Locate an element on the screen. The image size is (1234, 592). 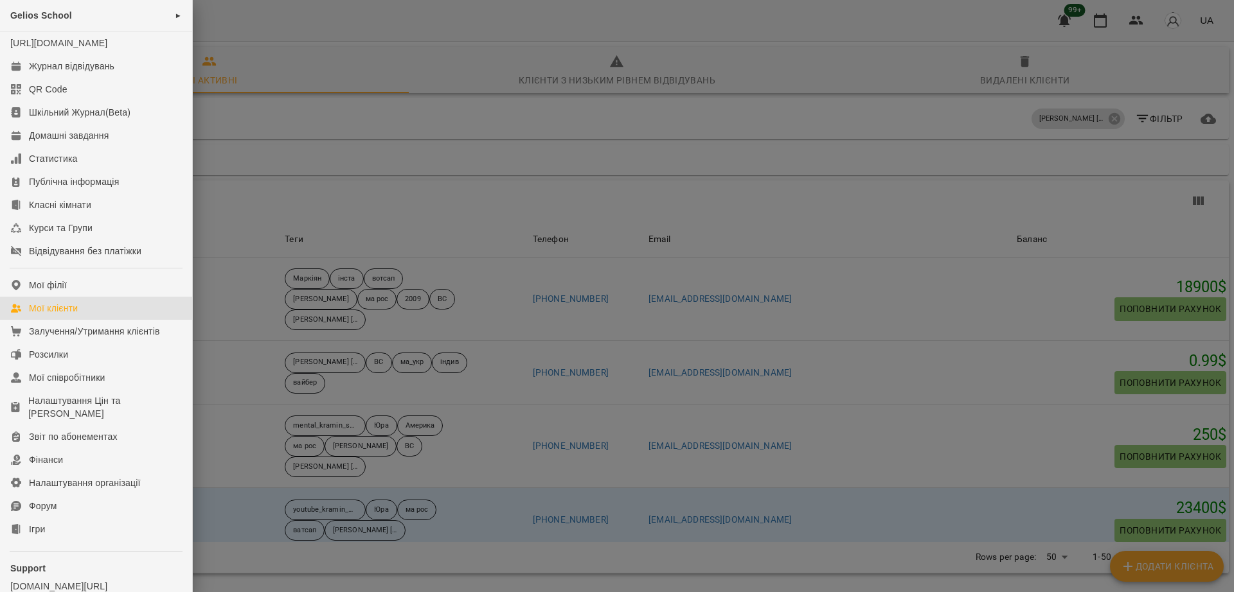
div: Розсилки is located at coordinates (48, 355).